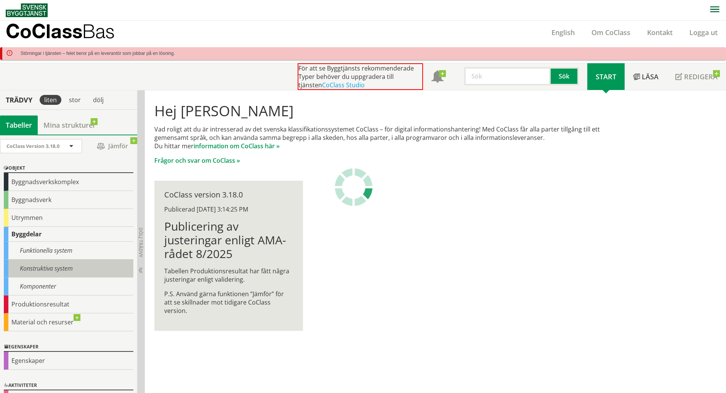 The width and height of the screenshot is (726, 393). Describe the element at coordinates (353, 187) in the screenshot. I see `img: Laddar` at that location.